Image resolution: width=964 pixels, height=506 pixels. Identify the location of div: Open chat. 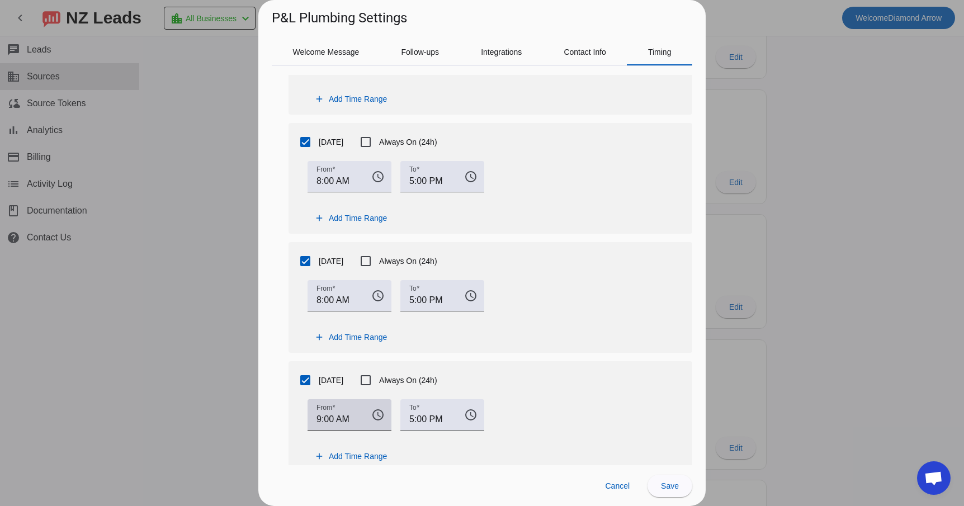
(934, 478).